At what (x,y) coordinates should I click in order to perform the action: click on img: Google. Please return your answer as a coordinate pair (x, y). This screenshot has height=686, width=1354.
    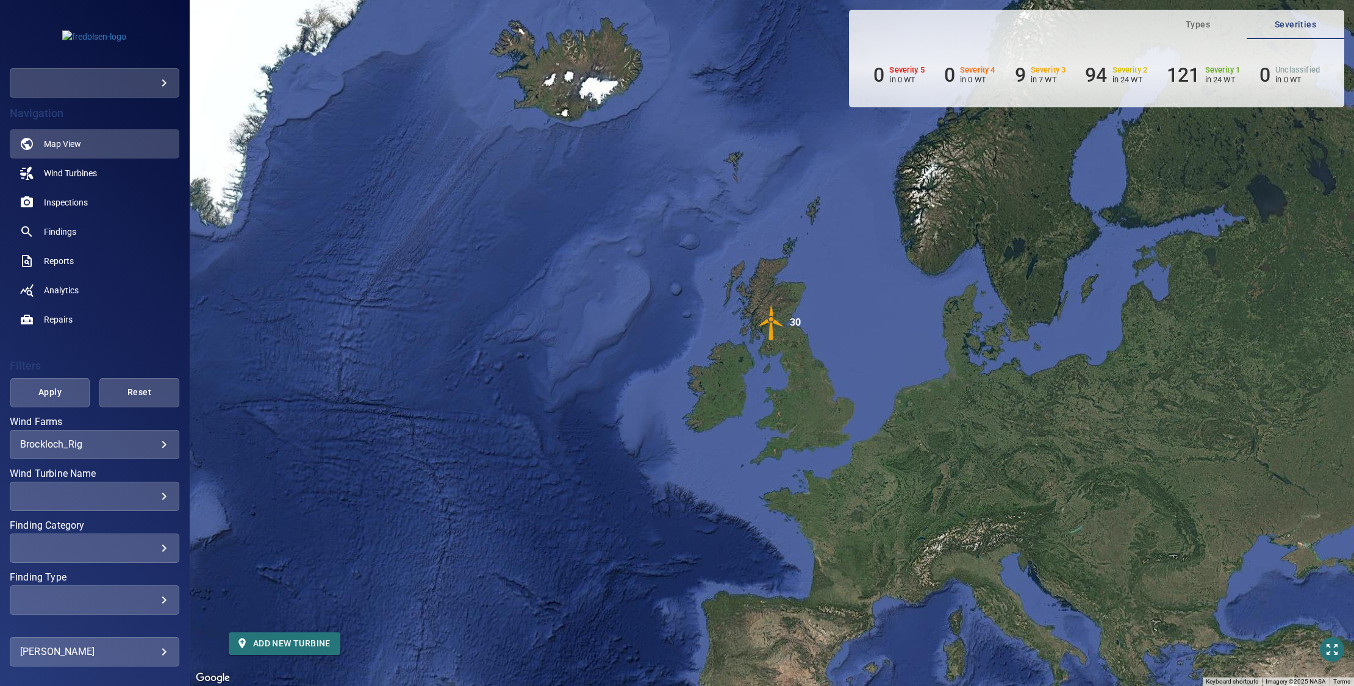
    Looking at the image, I should click on (213, 678).